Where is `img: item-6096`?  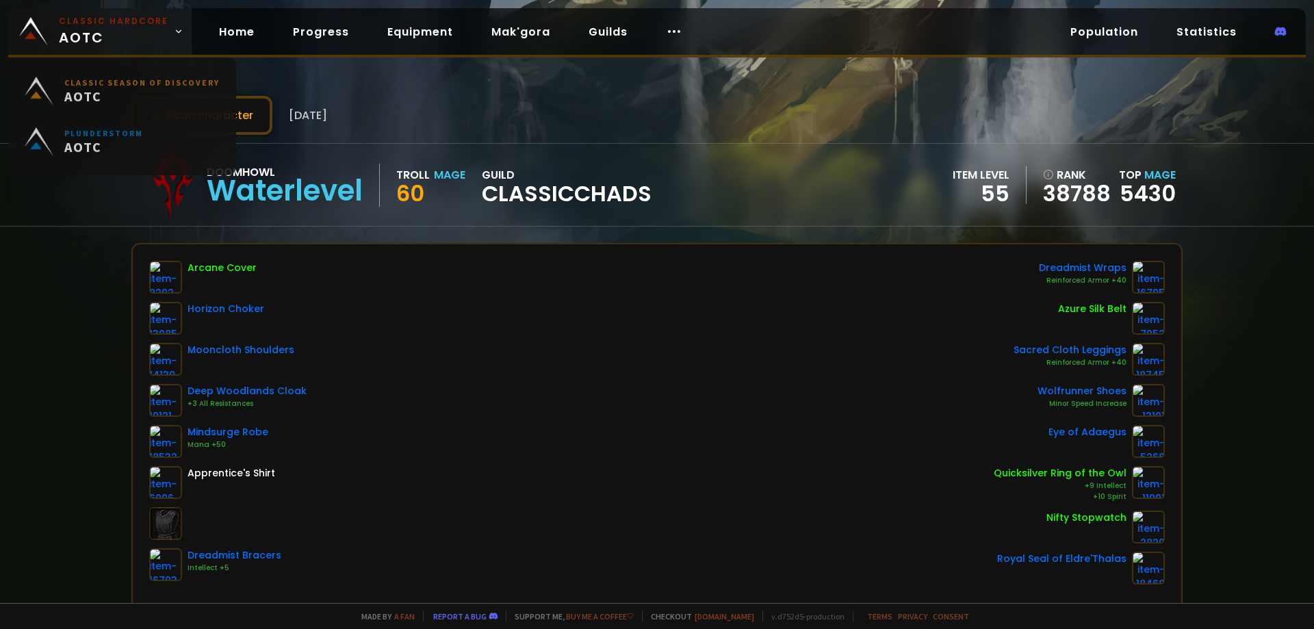
img: item-6096 is located at coordinates (166, 483).